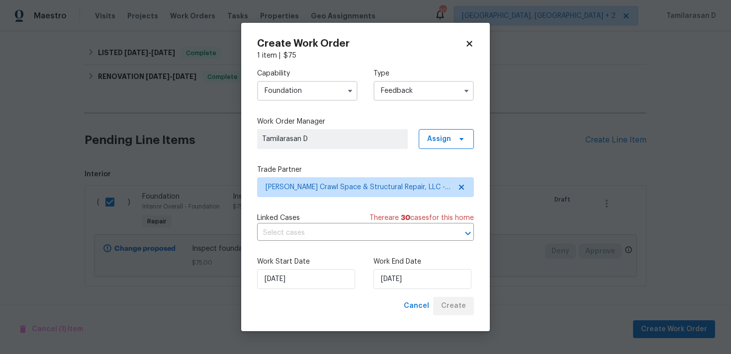 This screenshot has width=731, height=354. I want to click on span: $ 75, so click(290, 56).